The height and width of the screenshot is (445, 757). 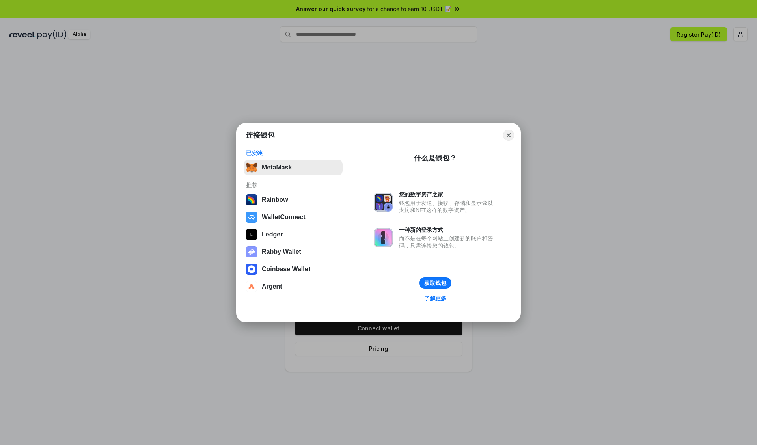 What do you see at coordinates (293, 252) in the screenshot?
I see `button: Rabby Wallet` at bounding box center [293, 252].